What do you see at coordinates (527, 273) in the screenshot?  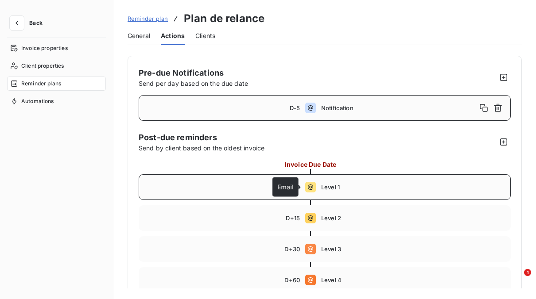 I see `span: 1` at bounding box center [527, 273].